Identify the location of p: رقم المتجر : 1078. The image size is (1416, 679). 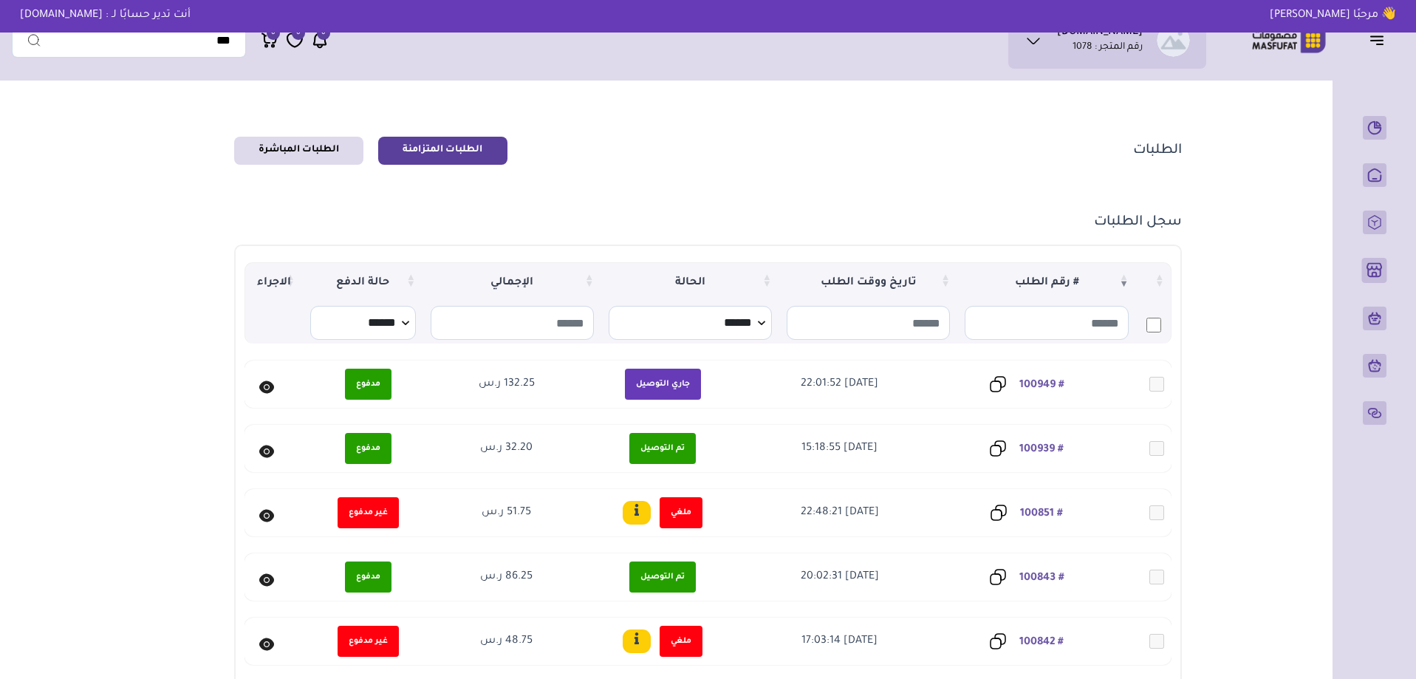
(1108, 48).